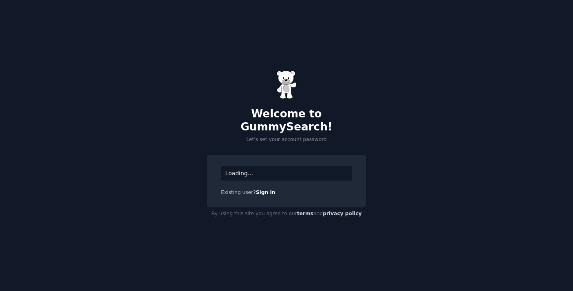  Describe the element at coordinates (287, 120) in the screenshot. I see `h2: Welcome to GummySearch!` at that location.